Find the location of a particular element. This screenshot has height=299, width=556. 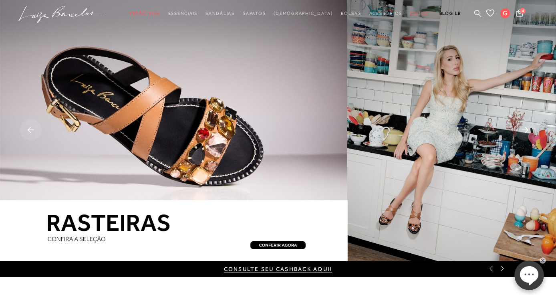

a: BLOG LB is located at coordinates (450, 13).